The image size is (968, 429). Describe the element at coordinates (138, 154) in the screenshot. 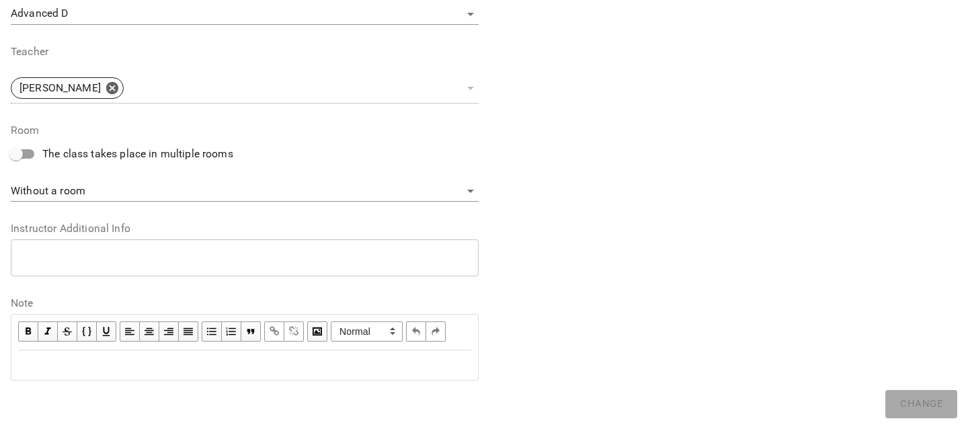

I see `span: The class takes place in multiple rooms` at that location.